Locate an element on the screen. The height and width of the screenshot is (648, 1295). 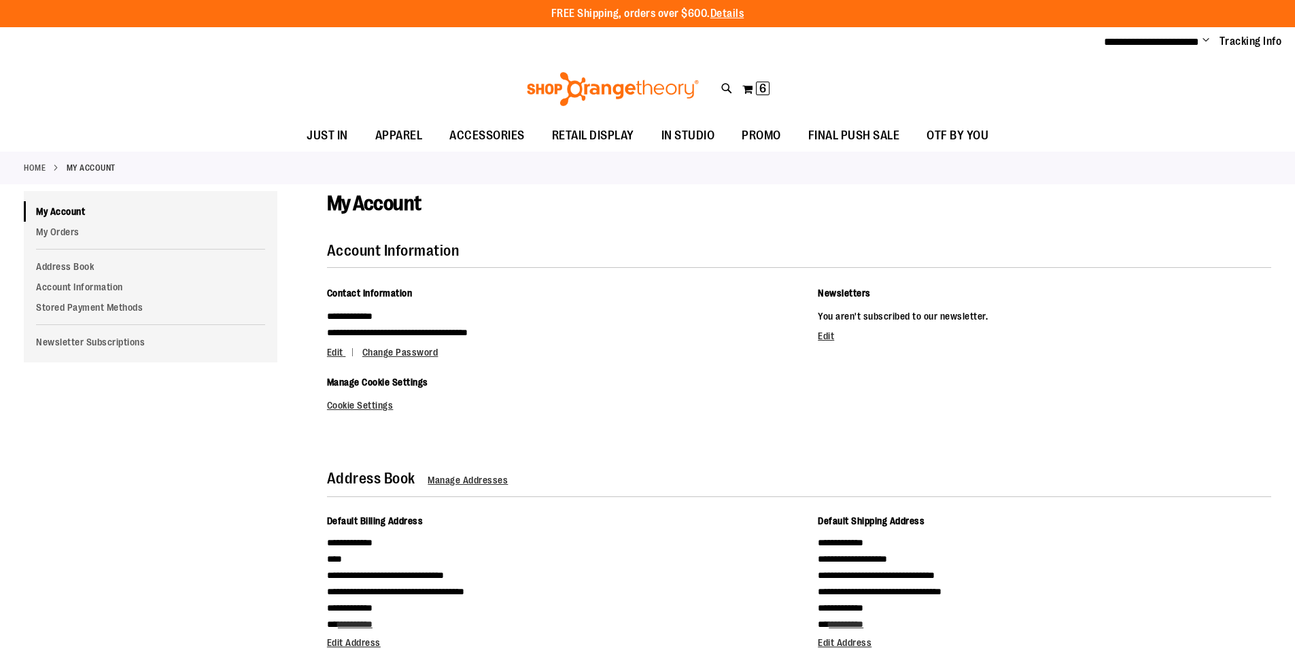
span: APPAREL is located at coordinates (399, 135).